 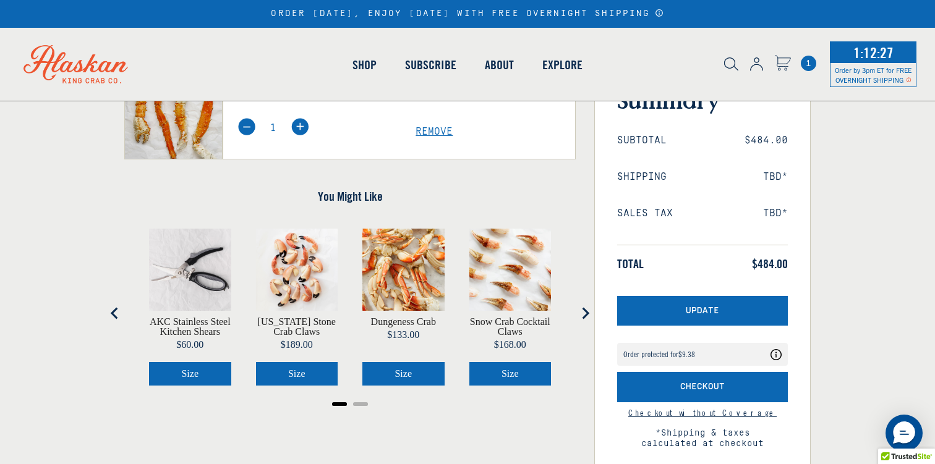 What do you see at coordinates (499, 65) in the screenshot?
I see `a: About` at bounding box center [499, 65].